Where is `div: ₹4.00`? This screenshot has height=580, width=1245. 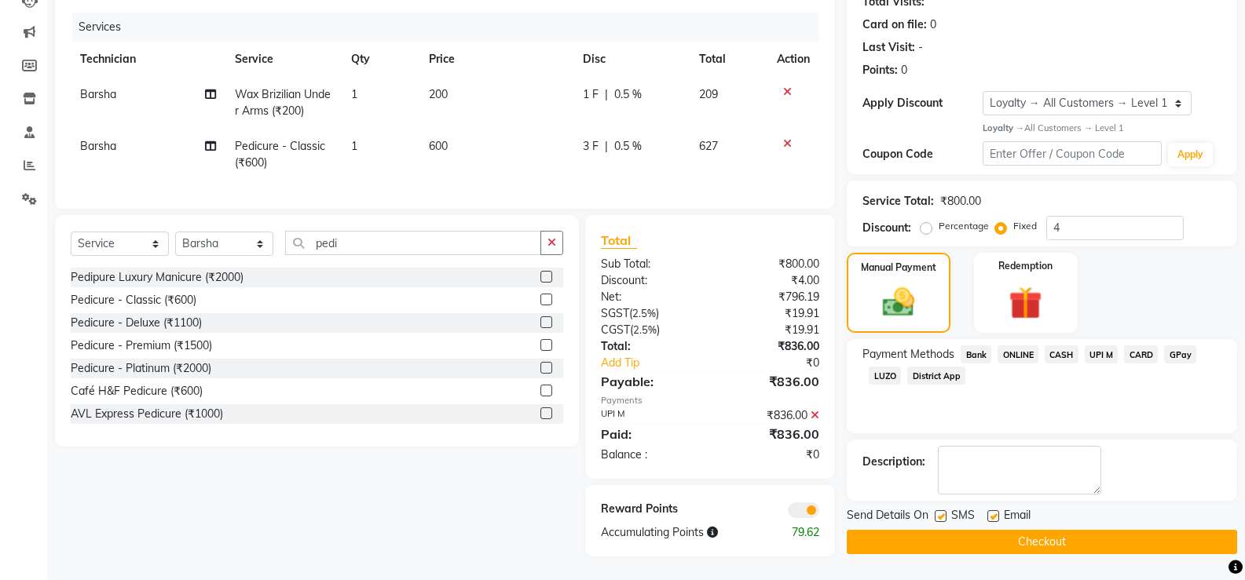
div: ₹4.00 is located at coordinates (770, 280).